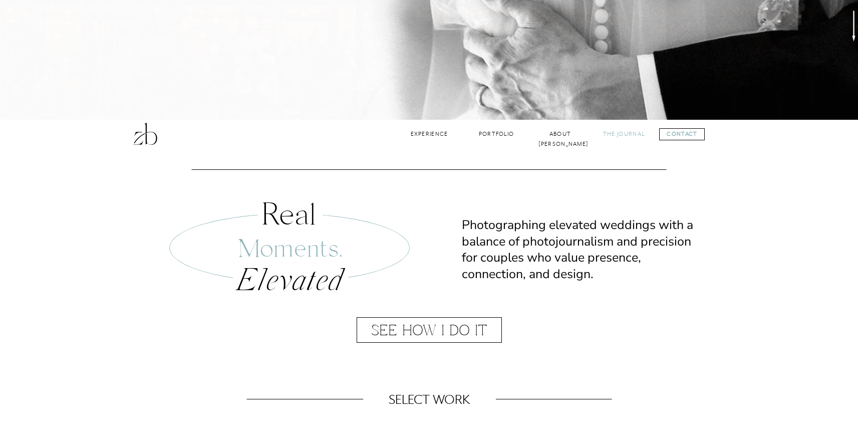 The image size is (858, 443). Describe the element at coordinates (624, 134) in the screenshot. I see `a: The Journal` at that location.